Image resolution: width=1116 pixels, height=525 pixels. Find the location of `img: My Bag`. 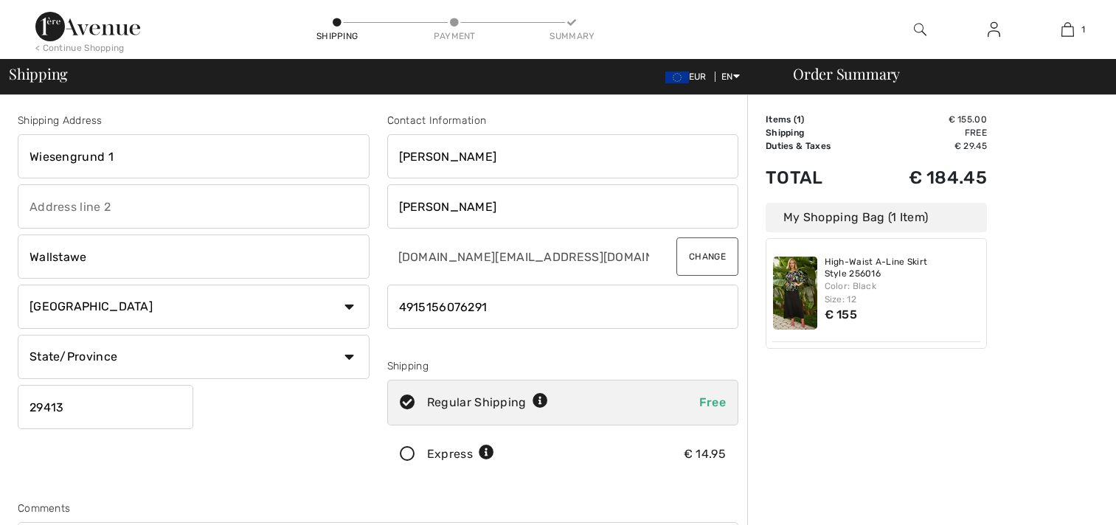

img: My Bag is located at coordinates (1067, 30).